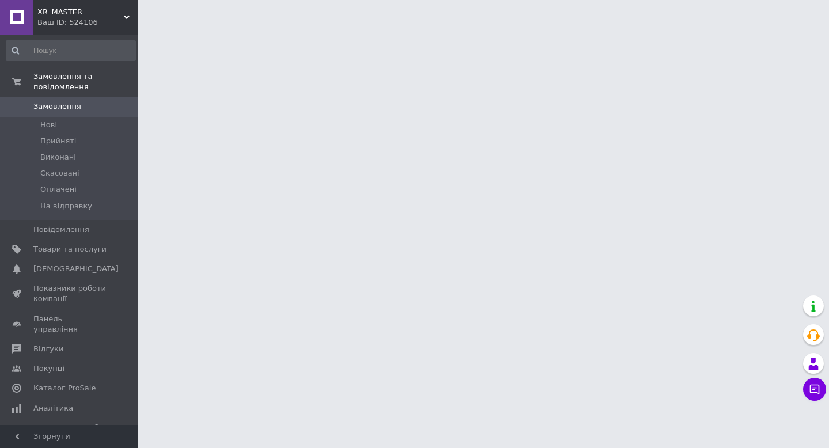 The image size is (829, 448). What do you see at coordinates (71, 51) in the screenshot?
I see `input: Пошук` at bounding box center [71, 51].